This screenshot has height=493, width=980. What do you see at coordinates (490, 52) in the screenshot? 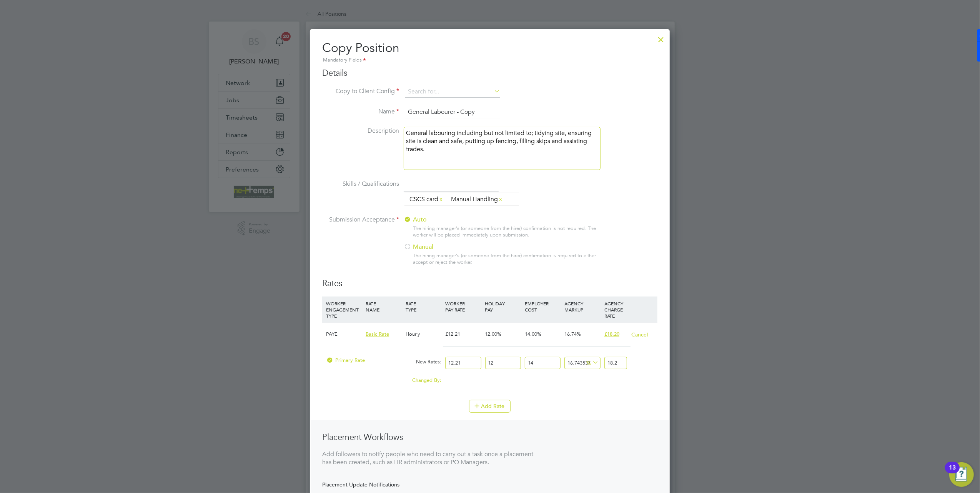
I see `h2: Copy Position` at bounding box center [490, 52].